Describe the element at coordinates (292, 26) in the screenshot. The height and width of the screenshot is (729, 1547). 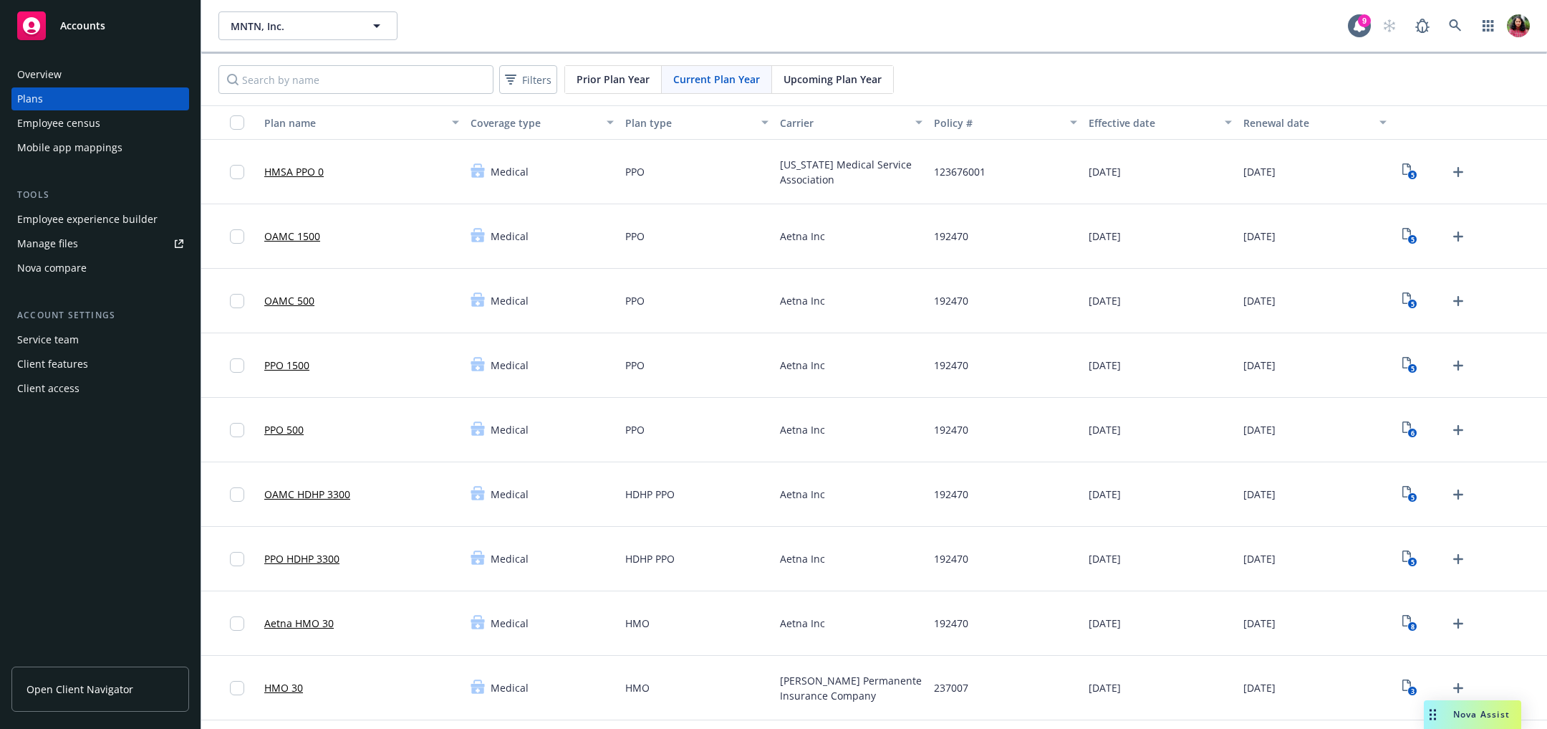
I see `span: MNTN, Inc.` at that location.